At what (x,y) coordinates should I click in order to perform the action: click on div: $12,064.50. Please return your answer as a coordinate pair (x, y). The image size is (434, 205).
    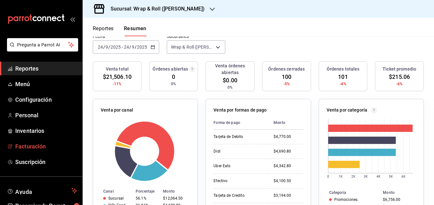
    Looking at the image, I should click on (175, 198).